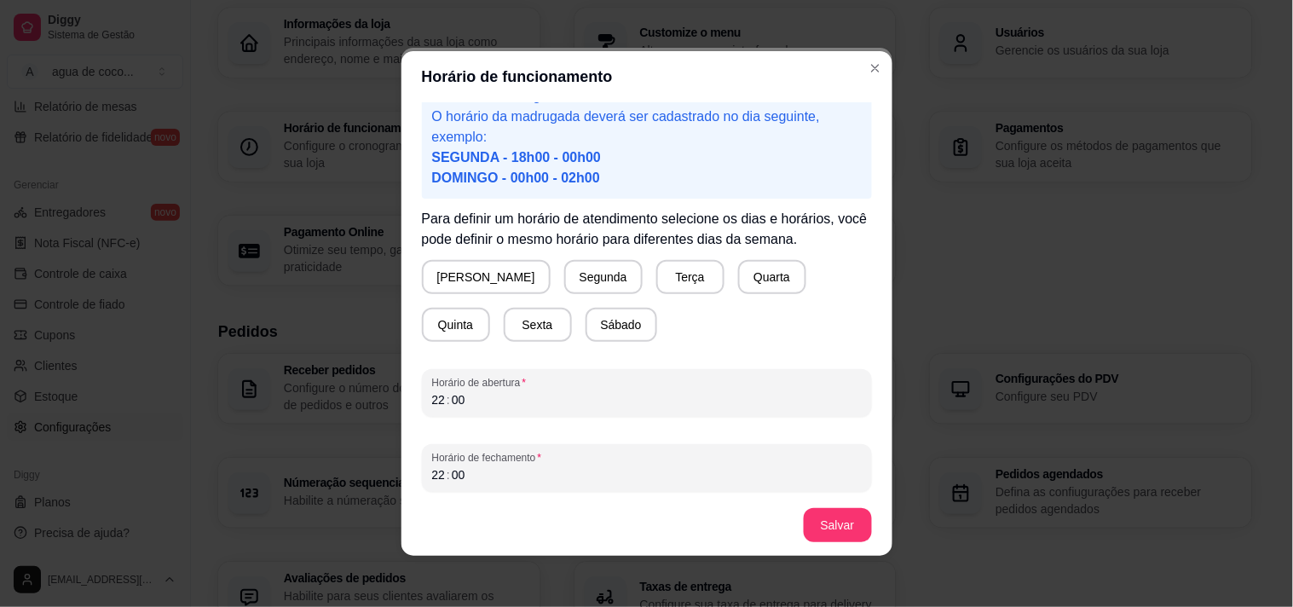 This screenshot has height=607, width=1293. I want to click on button: Salvar, so click(838, 525).